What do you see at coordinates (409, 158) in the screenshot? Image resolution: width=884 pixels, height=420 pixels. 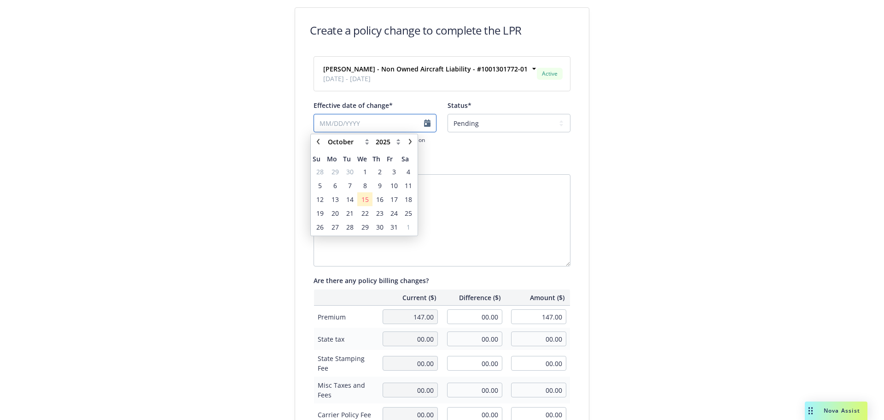 I see `span: Sa` at bounding box center [409, 158].